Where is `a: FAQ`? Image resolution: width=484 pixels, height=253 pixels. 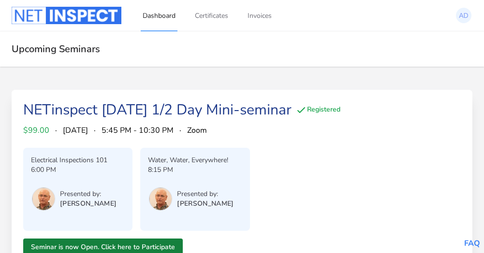 a: FAQ is located at coordinates (472, 244).